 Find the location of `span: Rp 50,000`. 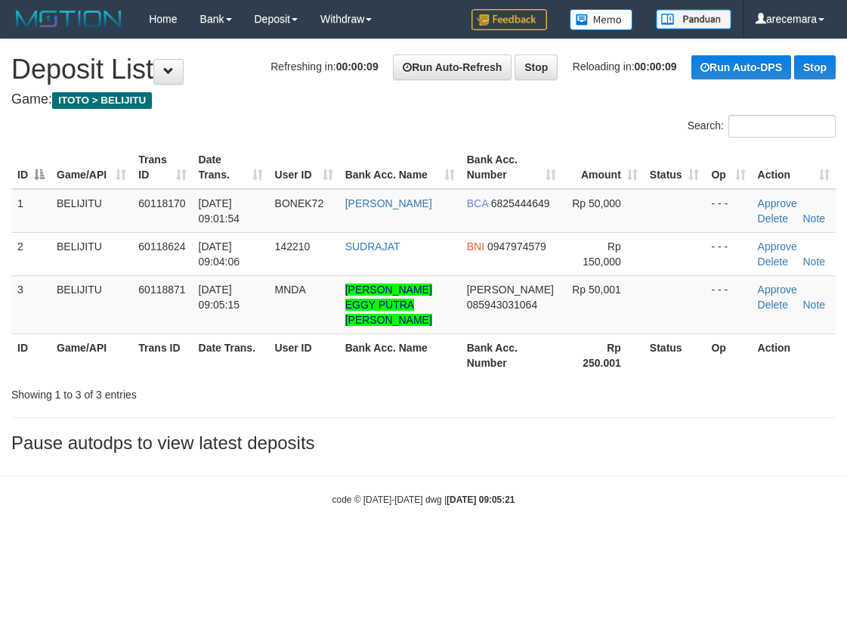

span: Rp 50,000 is located at coordinates (596, 203).